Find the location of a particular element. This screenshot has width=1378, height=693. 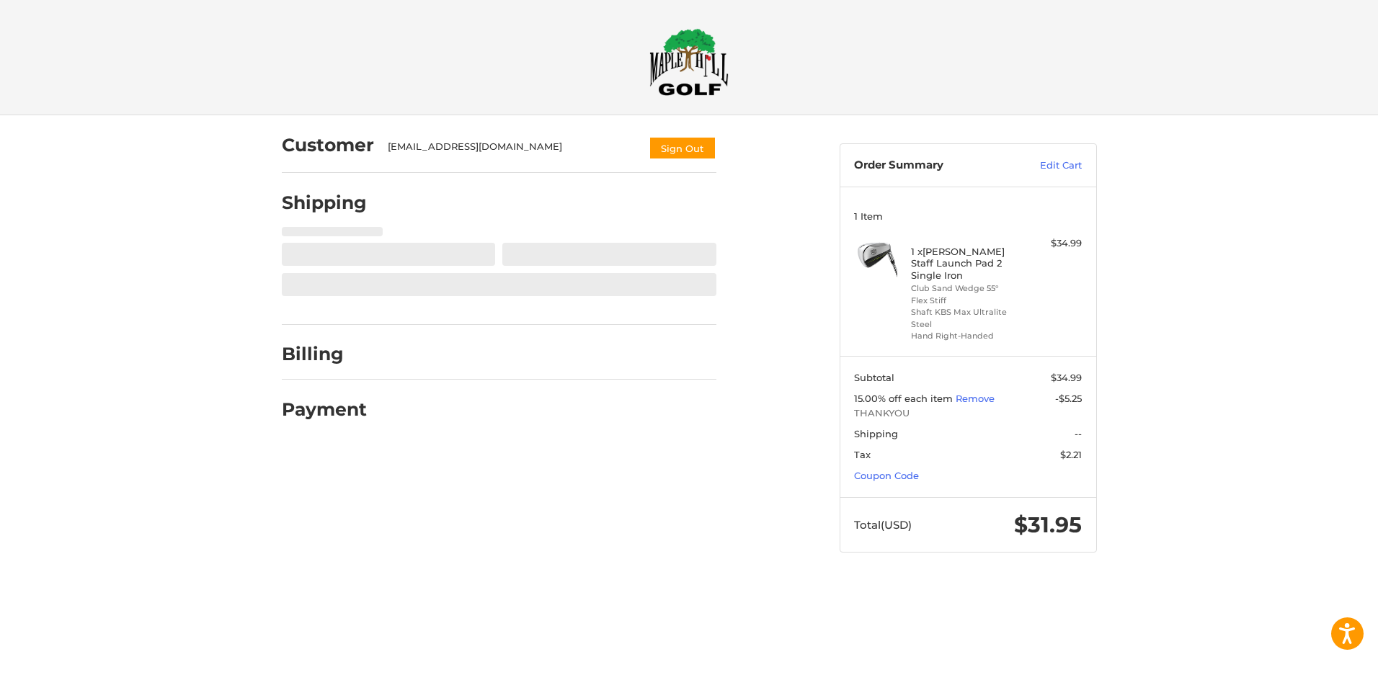

span: THANKYOU is located at coordinates (968, 414).